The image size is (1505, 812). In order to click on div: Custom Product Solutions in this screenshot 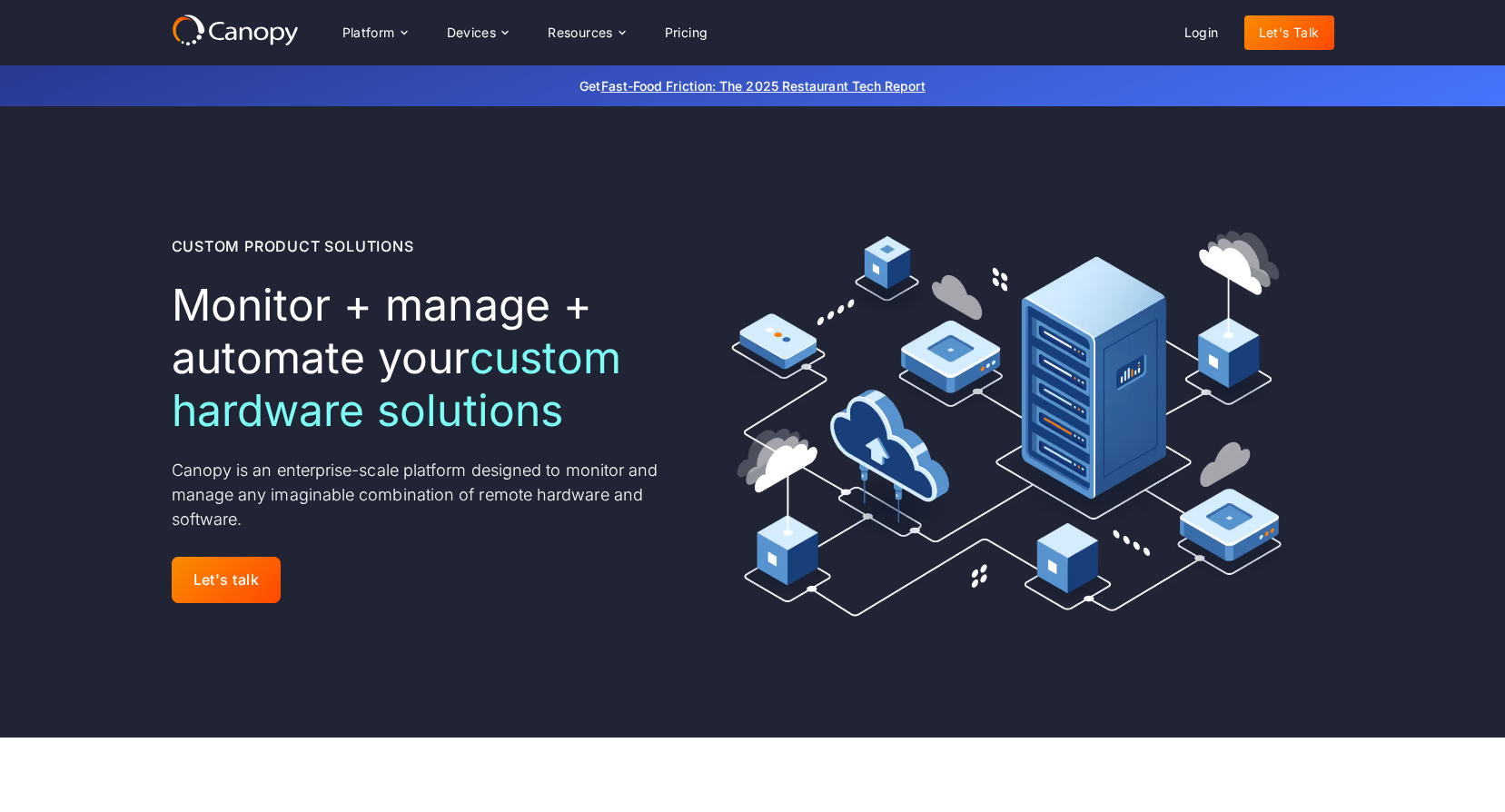, I will do `click(292, 246)`.